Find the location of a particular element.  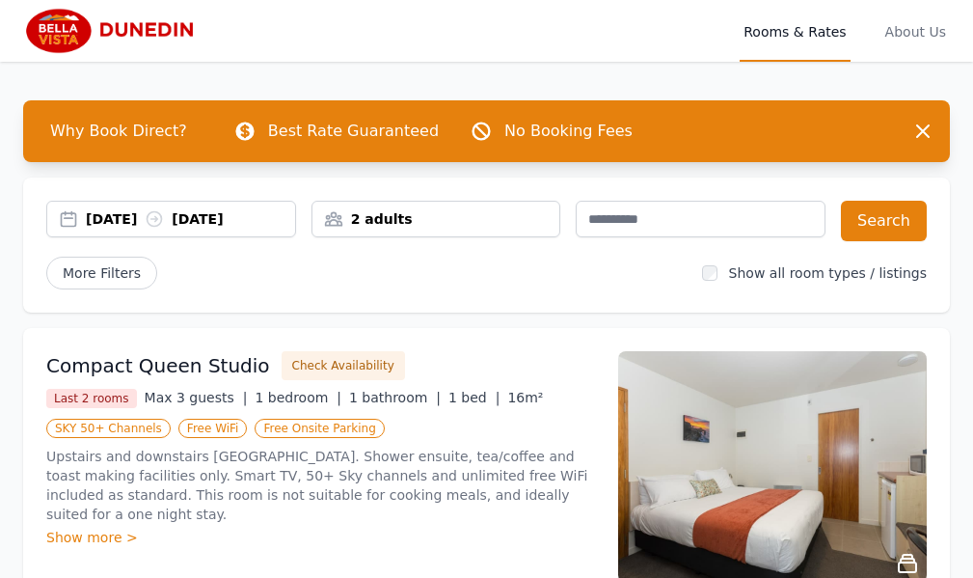

span: More Filters is located at coordinates (101, 273).